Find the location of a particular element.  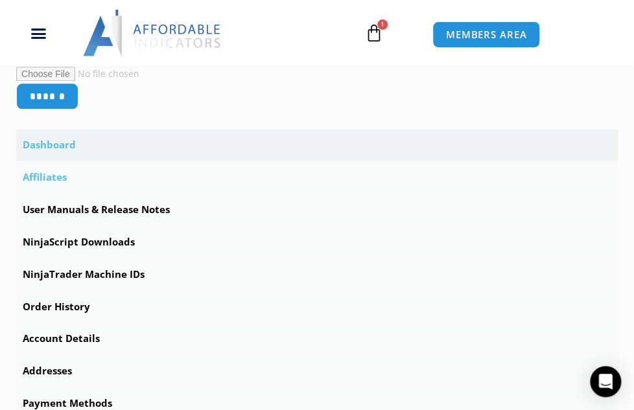

a: Order History is located at coordinates (317, 307).